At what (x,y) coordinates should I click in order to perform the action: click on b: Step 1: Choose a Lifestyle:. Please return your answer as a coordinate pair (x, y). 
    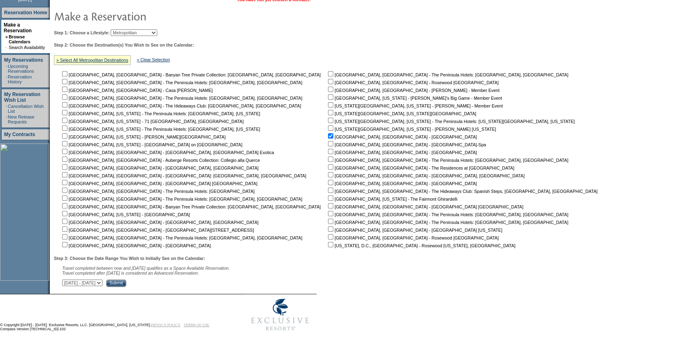
    Looking at the image, I should click on (82, 33).